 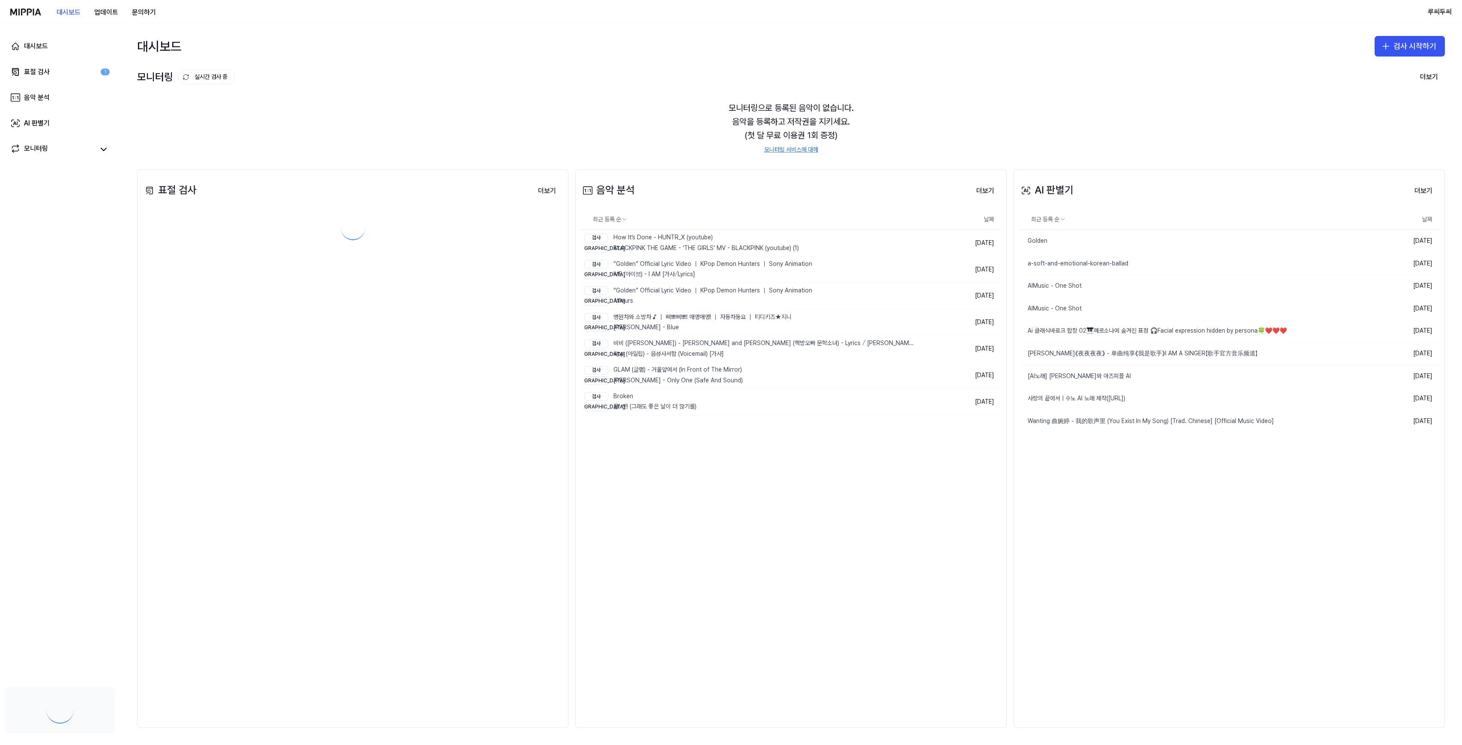 I want to click on a: Golden, so click(x=1204, y=241).